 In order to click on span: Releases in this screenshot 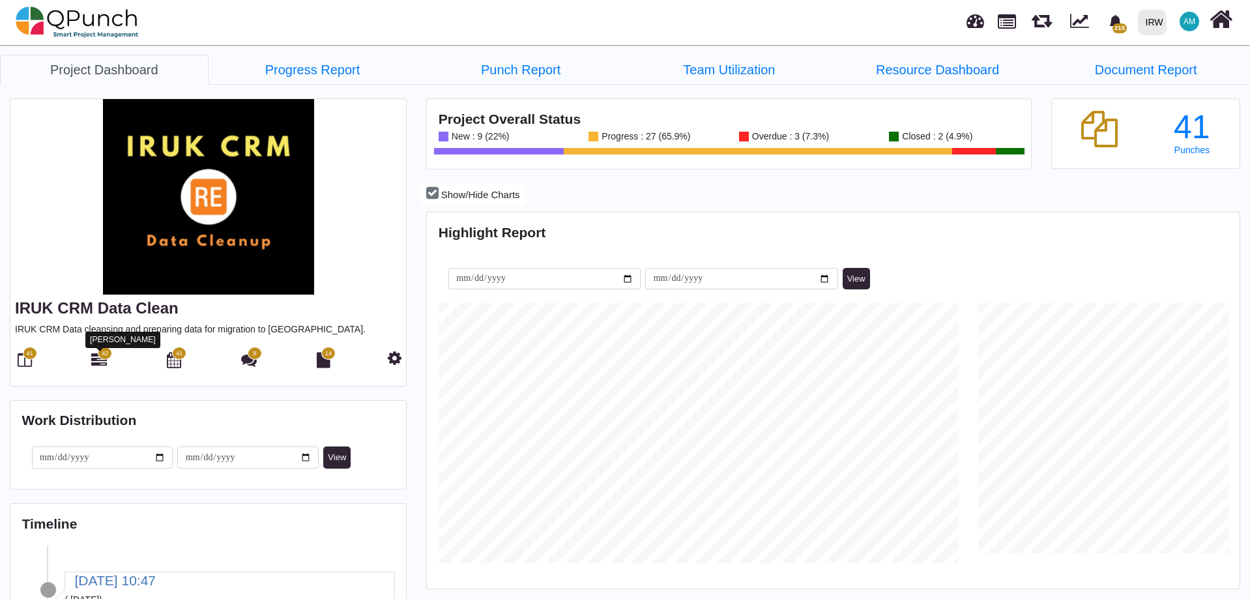, I will do `click(1041, 17)`.